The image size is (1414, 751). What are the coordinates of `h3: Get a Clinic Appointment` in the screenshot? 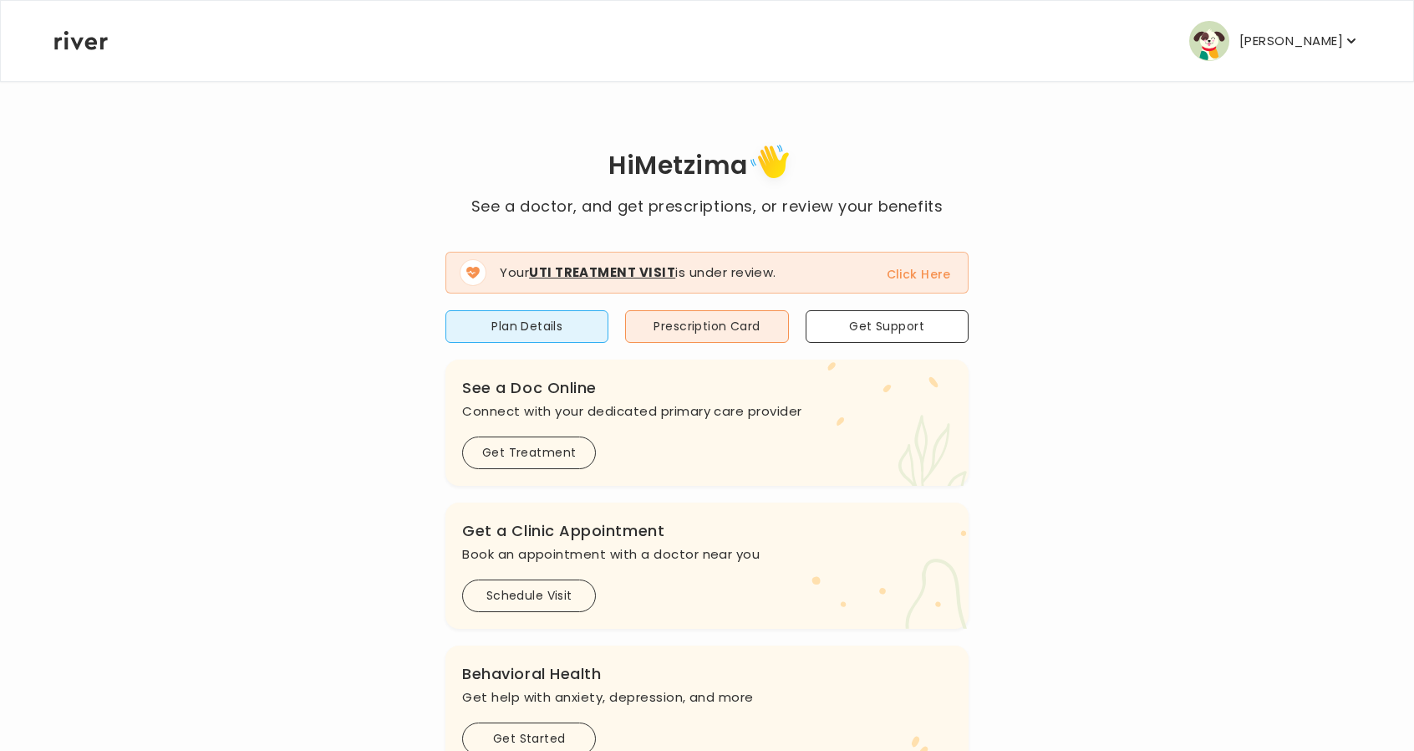 It's located at (707, 531).